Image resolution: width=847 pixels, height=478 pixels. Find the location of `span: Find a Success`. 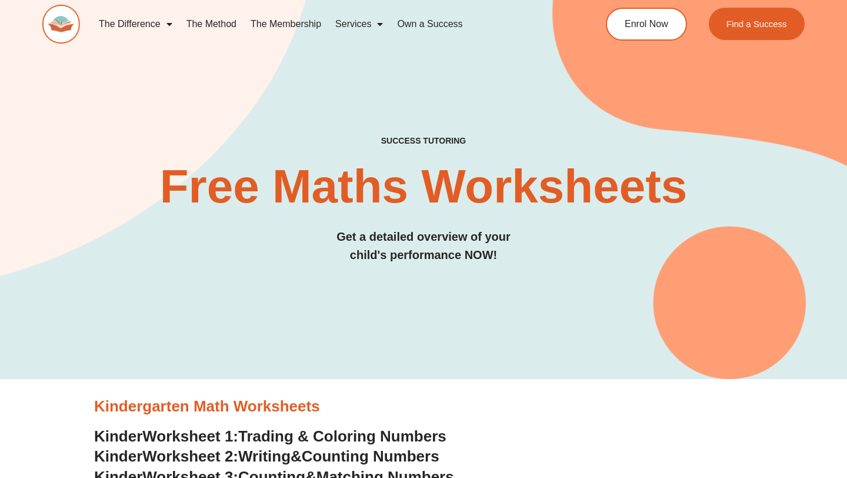

span: Find a Success is located at coordinates (756, 24).